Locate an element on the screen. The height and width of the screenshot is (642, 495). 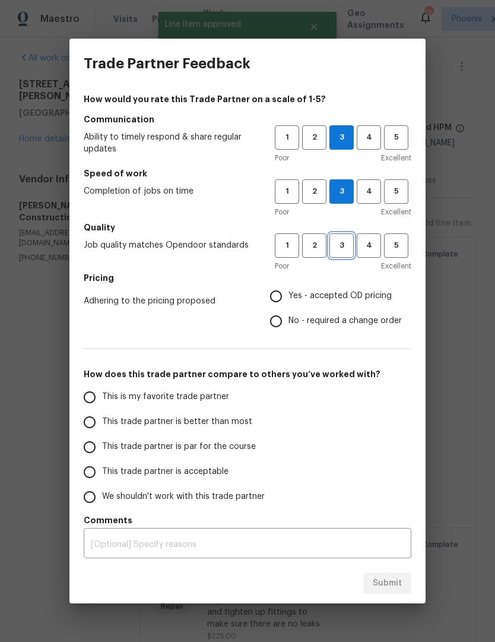
span: This trade partner is par for the course is located at coordinates (179, 447).